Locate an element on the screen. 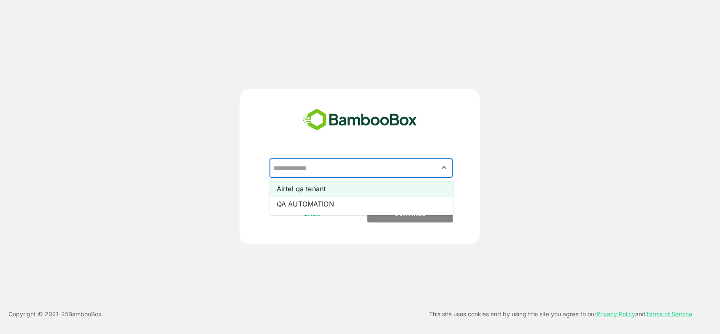  button: Close is located at coordinates (444, 167).